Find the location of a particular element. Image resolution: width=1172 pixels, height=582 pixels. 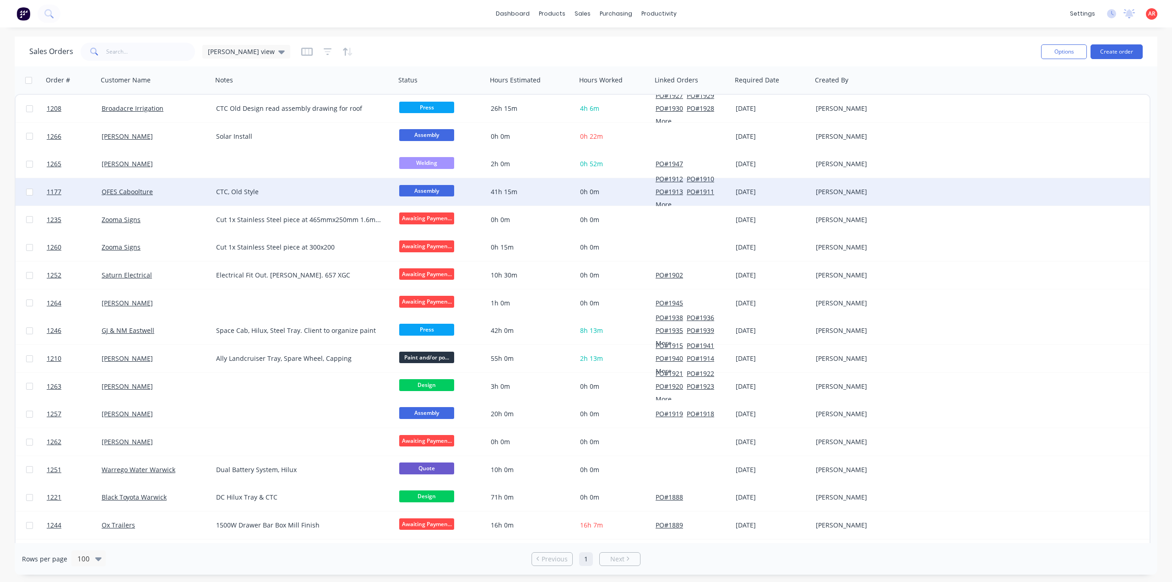

button: PO#1947 is located at coordinates (670, 164).